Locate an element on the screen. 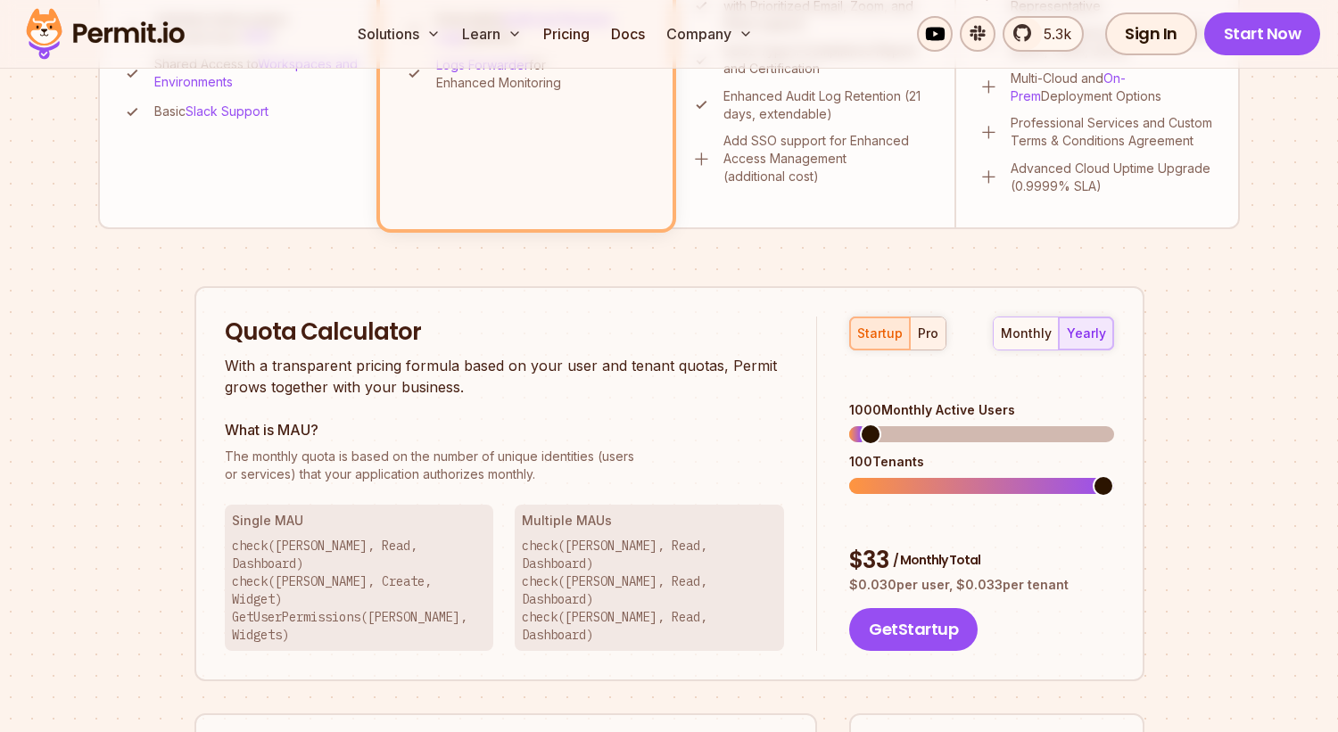 The height and width of the screenshot is (732, 1338). div: 1000 Monthly Active Users is located at coordinates (981, 410).